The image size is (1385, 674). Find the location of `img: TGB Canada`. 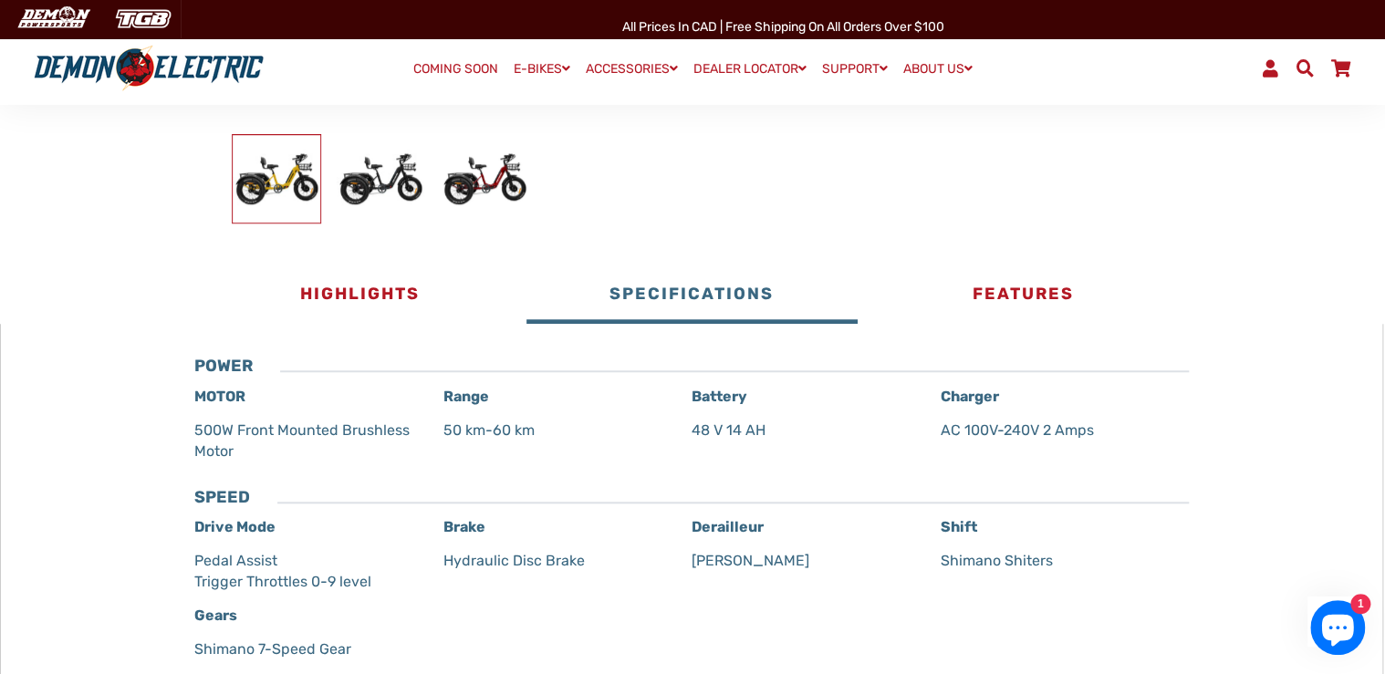

img: TGB Canada is located at coordinates (143, 18).